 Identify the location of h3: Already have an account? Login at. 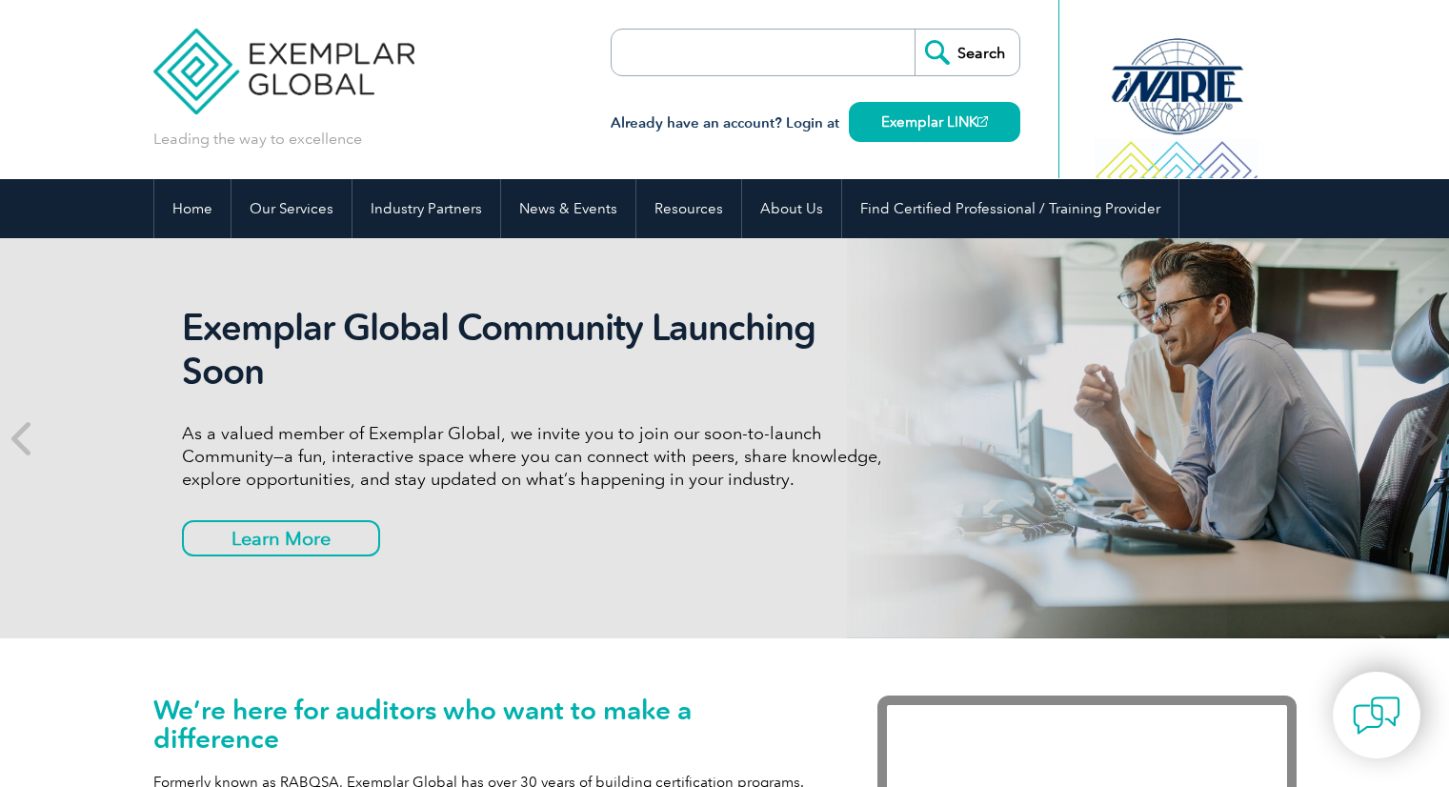
(815, 123).